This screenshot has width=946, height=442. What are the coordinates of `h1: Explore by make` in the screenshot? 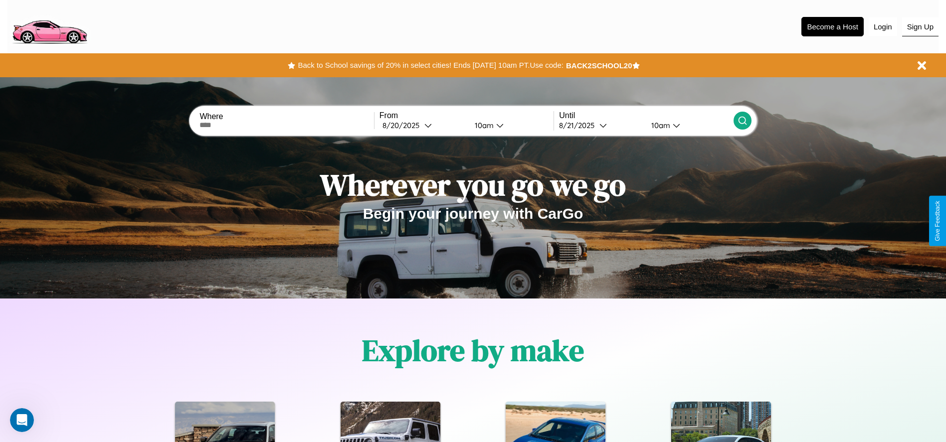 It's located at (473, 350).